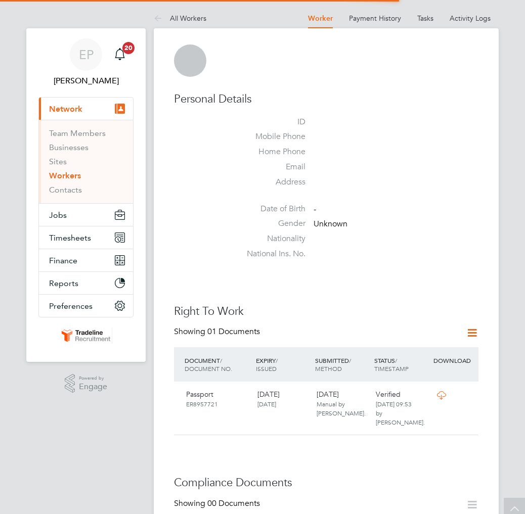  I want to click on div: DOCUMENT, so click(217, 364).